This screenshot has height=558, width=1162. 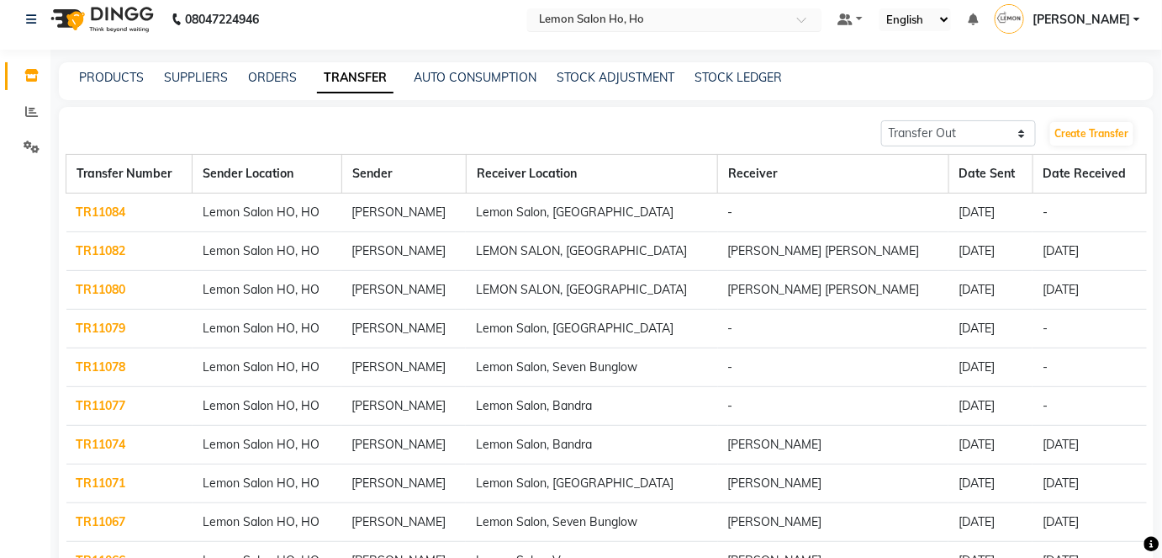 I want to click on a: TR11074, so click(x=101, y=444).